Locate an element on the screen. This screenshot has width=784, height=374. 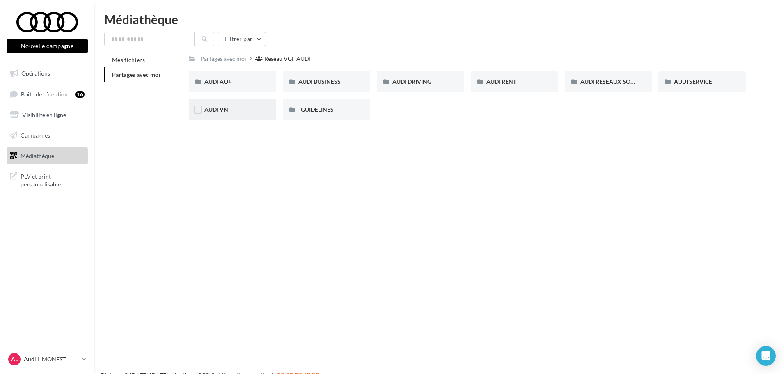
span: Opérations is located at coordinates (36, 73).